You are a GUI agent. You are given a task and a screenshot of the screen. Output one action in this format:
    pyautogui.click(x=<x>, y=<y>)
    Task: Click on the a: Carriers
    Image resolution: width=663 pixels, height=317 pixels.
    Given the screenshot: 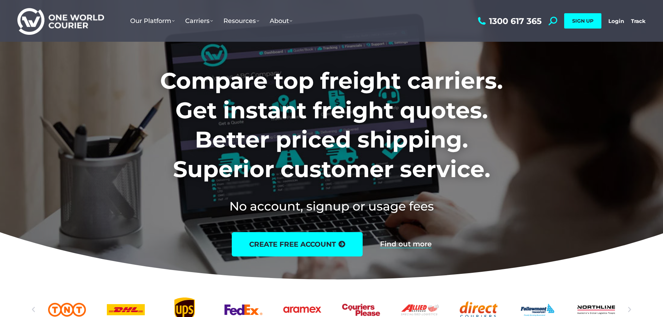 What is the action you would take?
    pyautogui.click(x=199, y=21)
    